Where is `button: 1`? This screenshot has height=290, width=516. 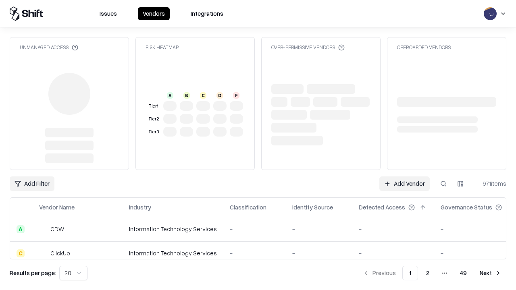
button: 1 is located at coordinates (410, 273).